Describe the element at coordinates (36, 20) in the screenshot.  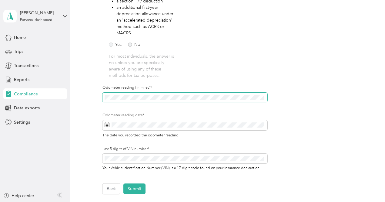
I see `div: Personal dashboard` at that location.